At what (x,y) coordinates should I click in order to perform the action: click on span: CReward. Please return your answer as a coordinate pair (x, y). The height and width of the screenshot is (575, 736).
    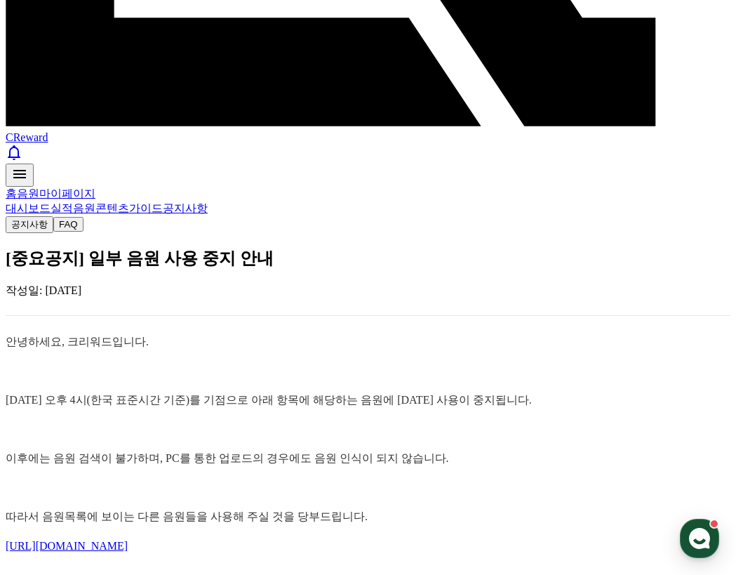
    Looking at the image, I should click on (27, 137).